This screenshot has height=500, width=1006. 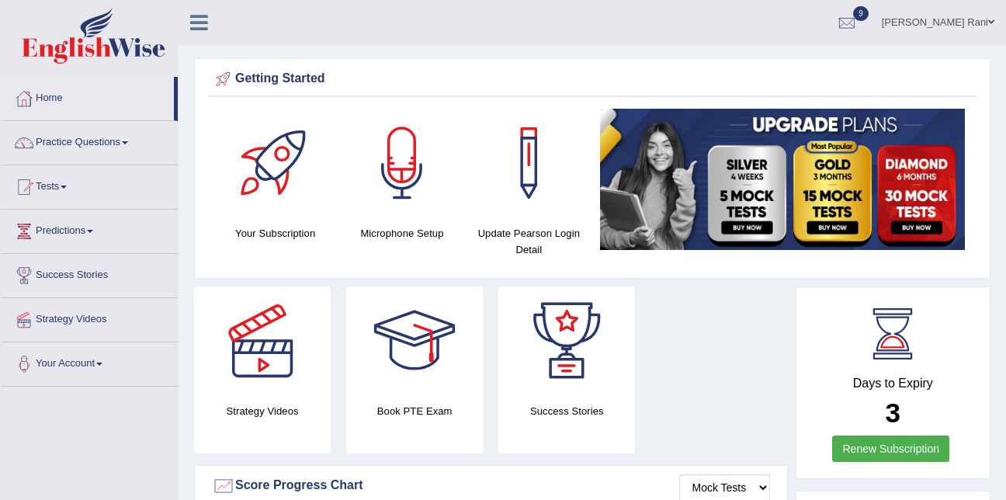 I want to click on div: Score Progress Chart, so click(x=491, y=486).